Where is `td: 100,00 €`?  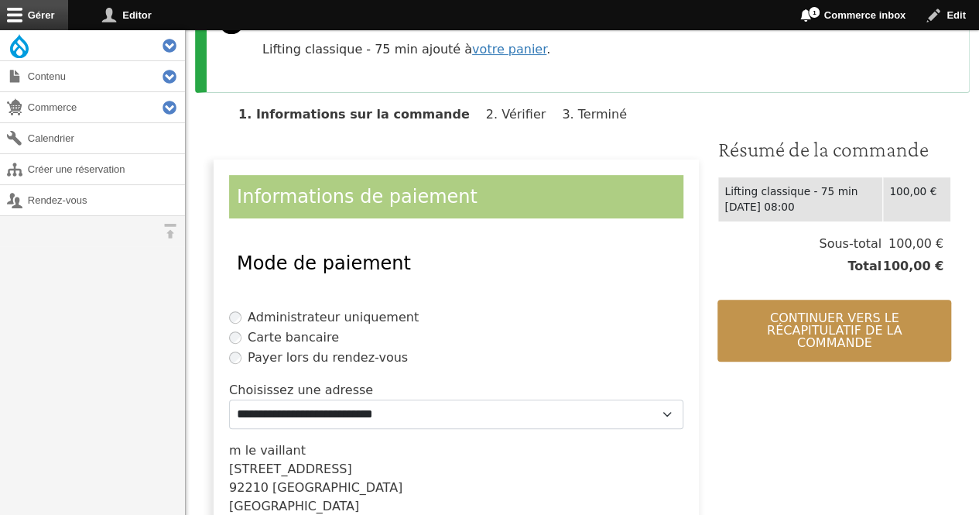
td: 100,00 € is located at coordinates (917, 199).